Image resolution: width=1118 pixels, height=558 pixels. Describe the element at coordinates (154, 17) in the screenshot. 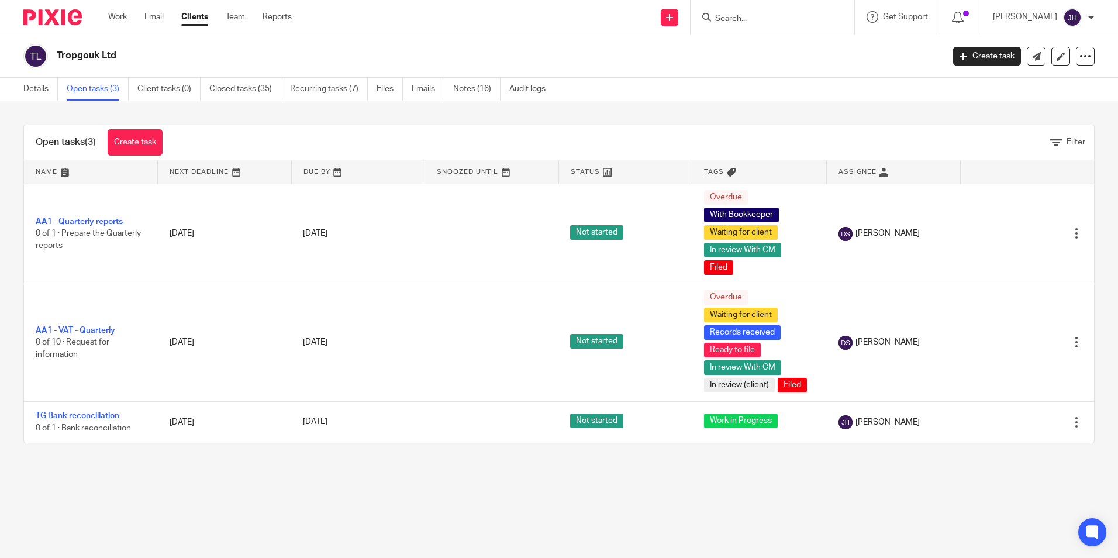

I see `a: Email` at that location.